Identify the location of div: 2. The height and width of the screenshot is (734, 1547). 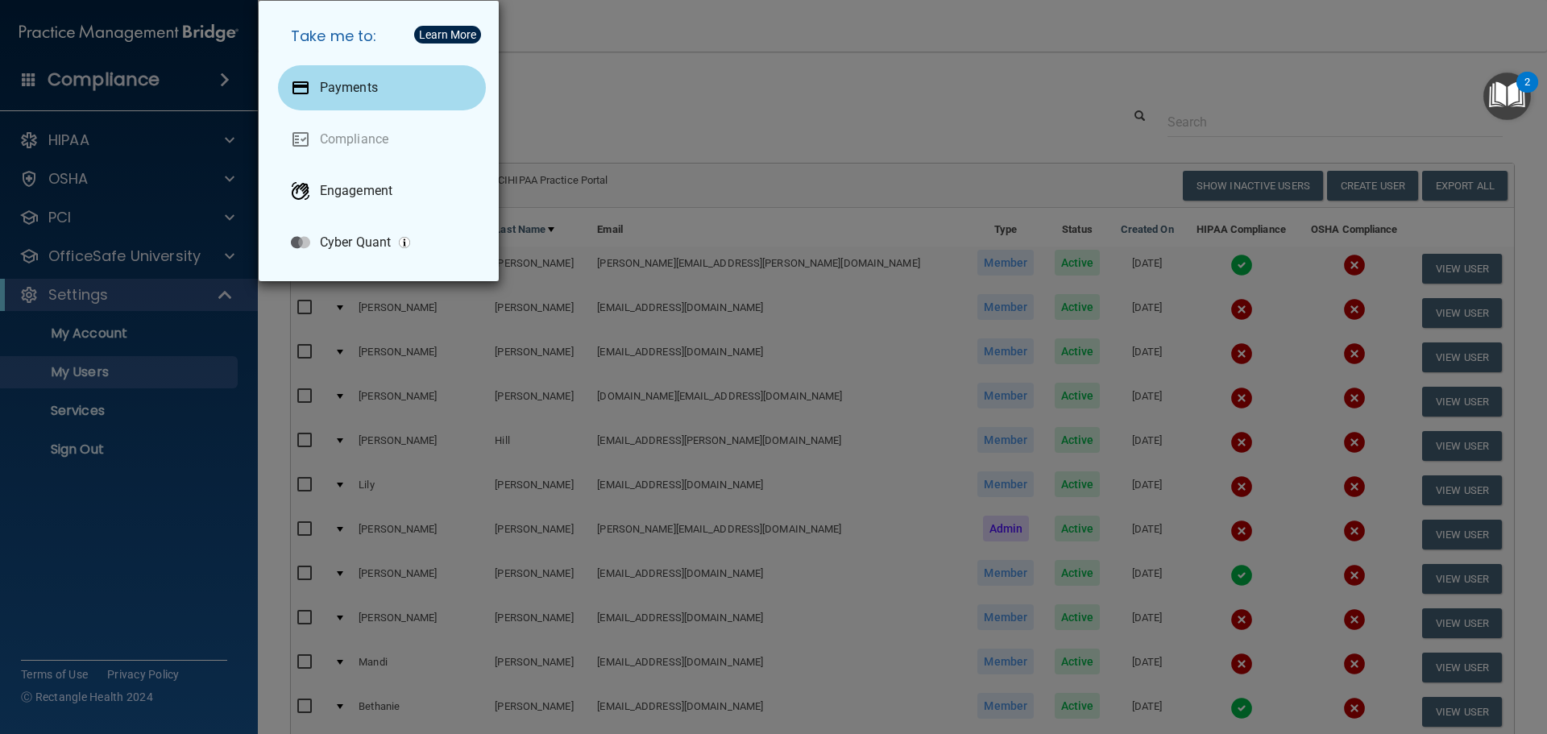
(1527, 93).